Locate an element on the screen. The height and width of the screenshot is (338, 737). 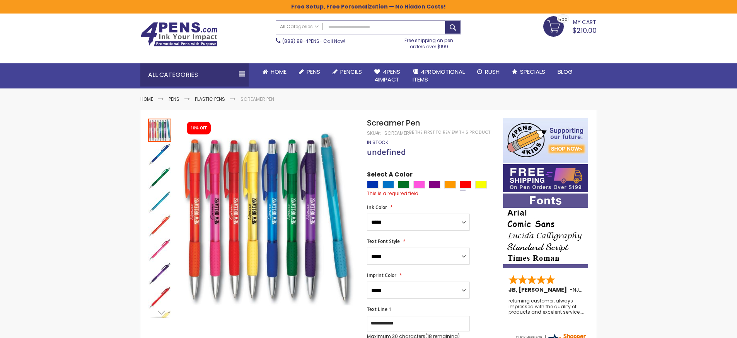
div: Purple is located at coordinates (435, 185).